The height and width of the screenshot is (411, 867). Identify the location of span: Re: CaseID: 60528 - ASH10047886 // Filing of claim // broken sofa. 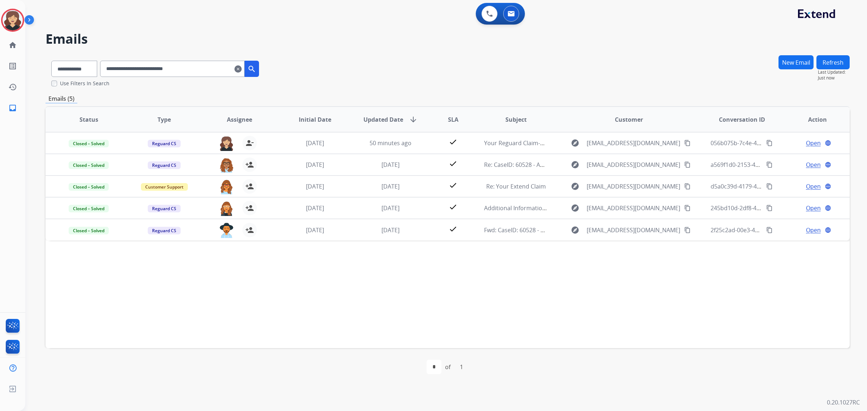
(571, 165).